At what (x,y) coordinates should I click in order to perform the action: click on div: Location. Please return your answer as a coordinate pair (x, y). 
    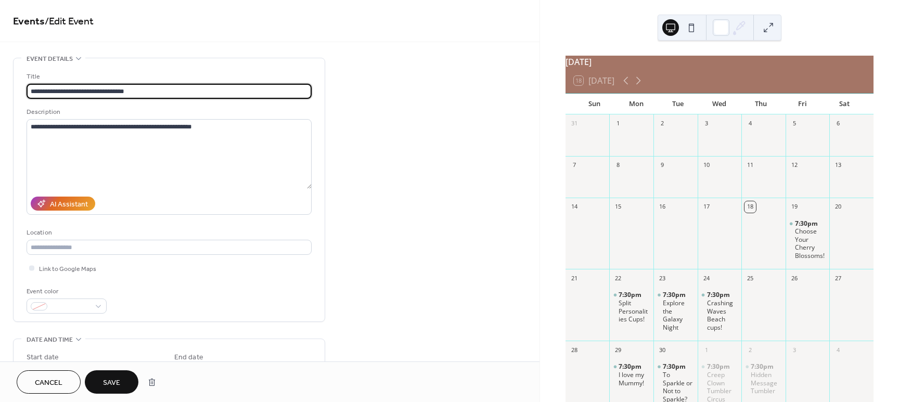
    Looking at the image, I should click on (168, 232).